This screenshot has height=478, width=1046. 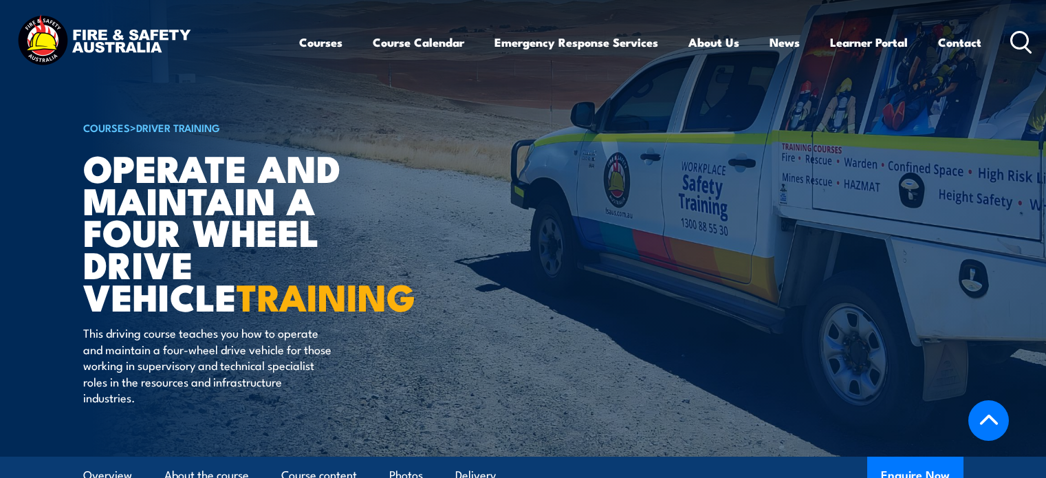 What do you see at coordinates (107, 127) in the screenshot?
I see `a: COURSES` at bounding box center [107, 127].